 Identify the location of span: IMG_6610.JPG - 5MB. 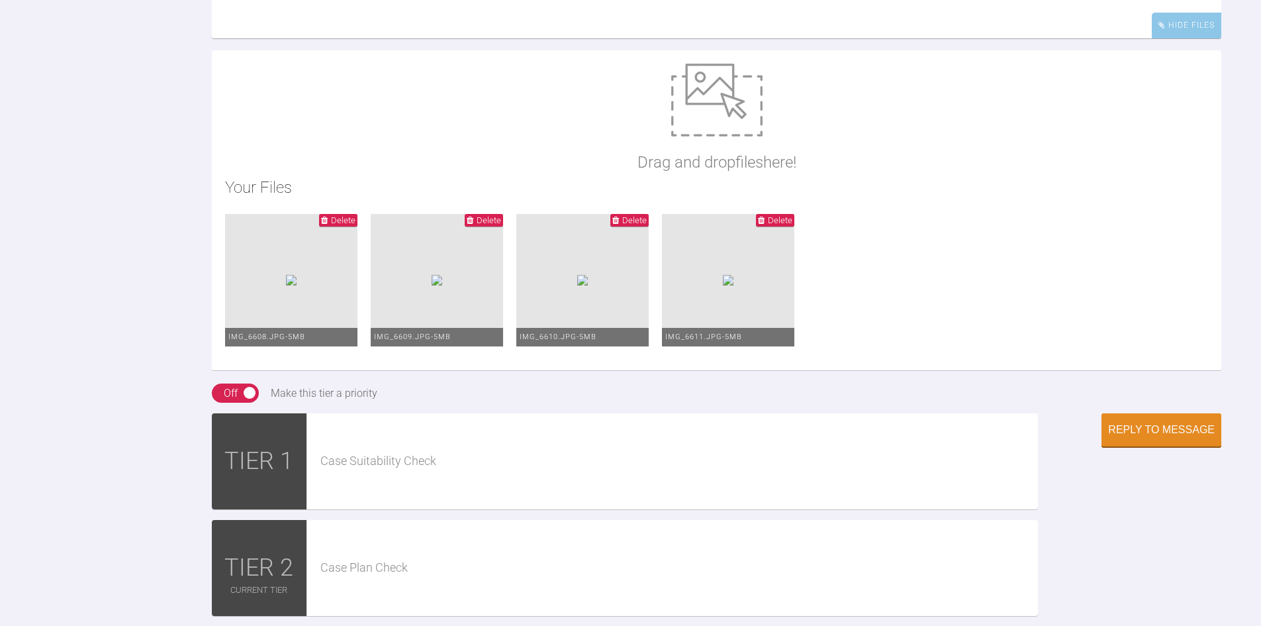
(558, 336).